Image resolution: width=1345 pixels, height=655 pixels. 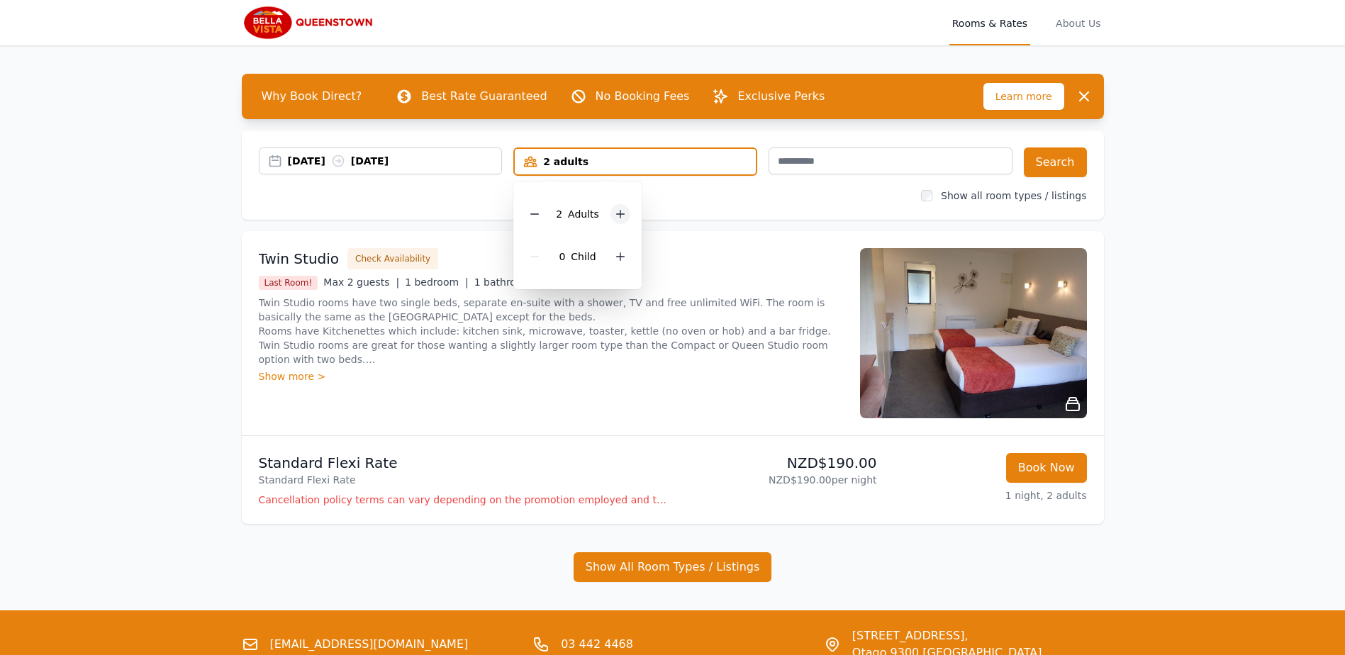 I want to click on span: Learn more, so click(x=1024, y=96).